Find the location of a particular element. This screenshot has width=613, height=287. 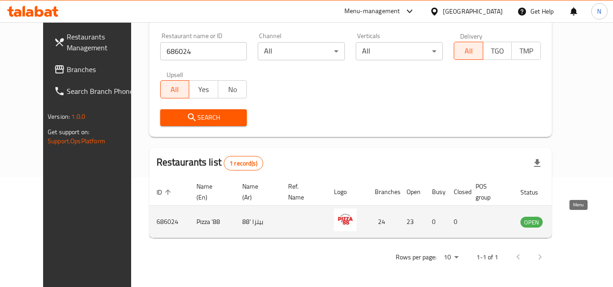

button: TMP is located at coordinates (526, 51).